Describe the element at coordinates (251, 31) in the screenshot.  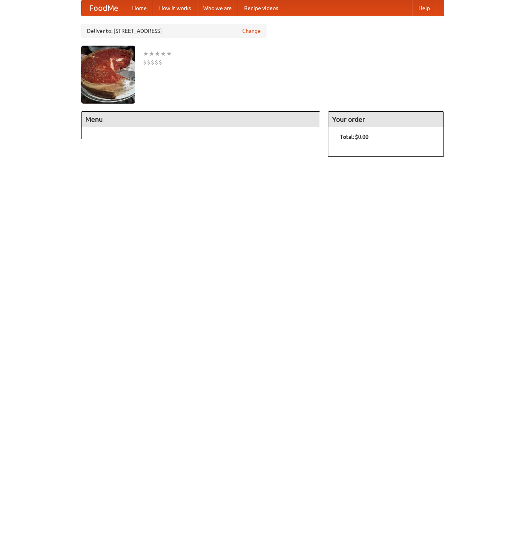
I see `a: Change` at that location.